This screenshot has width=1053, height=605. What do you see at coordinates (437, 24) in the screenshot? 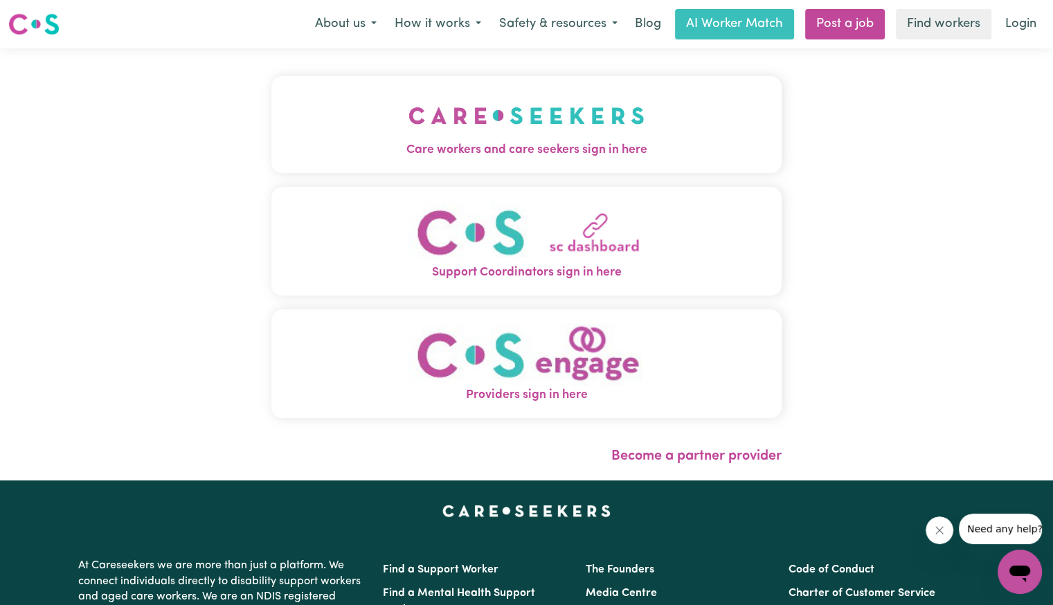
I see `button: How it works` at bounding box center [437, 24].